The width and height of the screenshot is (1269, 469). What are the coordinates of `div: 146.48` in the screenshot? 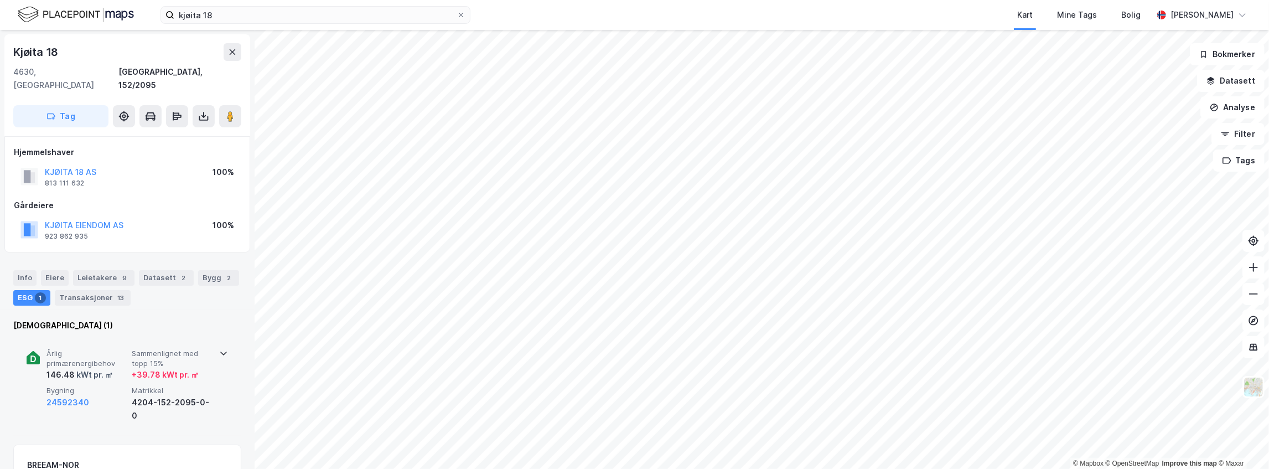 It's located at (80, 375).